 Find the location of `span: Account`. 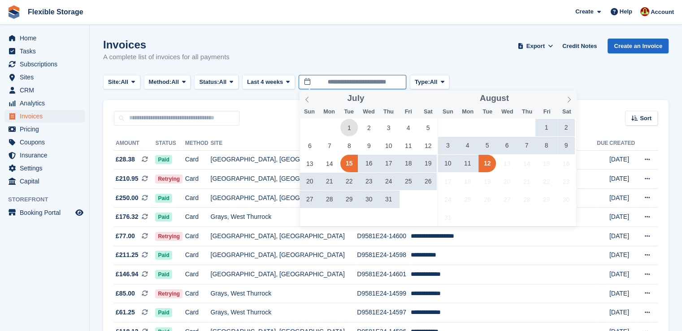

span: Account is located at coordinates (662, 12).